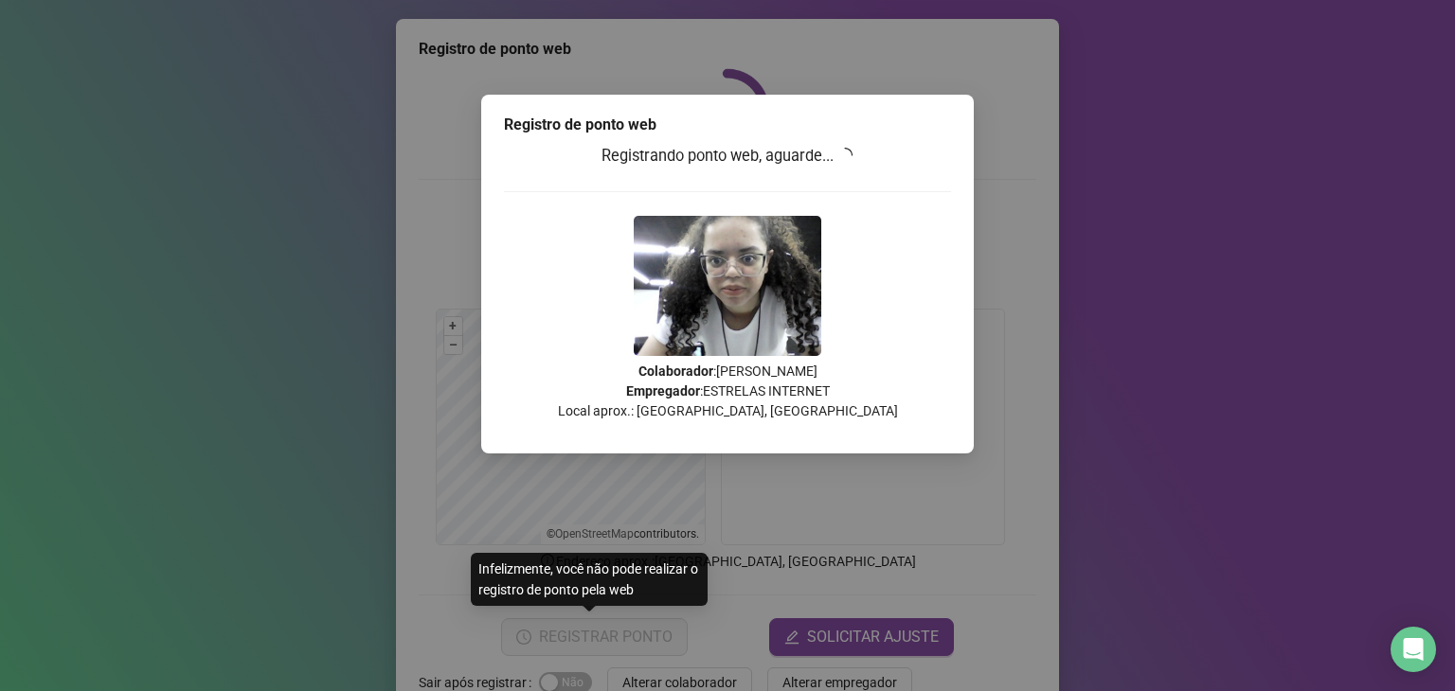 The height and width of the screenshot is (691, 1455). Describe the element at coordinates (589, 580) in the screenshot. I see `div: Infelizmente, você não pode realizar o registro de ponto pela web` at that location.